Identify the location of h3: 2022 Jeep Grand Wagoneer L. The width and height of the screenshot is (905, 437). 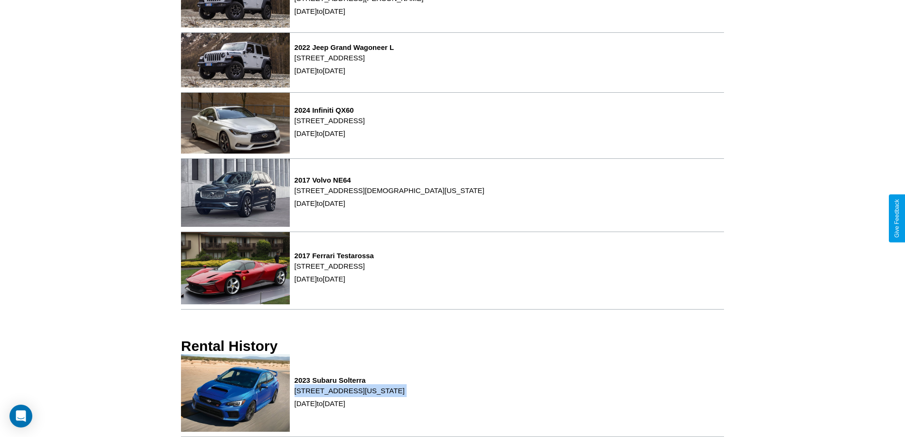
(344, 47).